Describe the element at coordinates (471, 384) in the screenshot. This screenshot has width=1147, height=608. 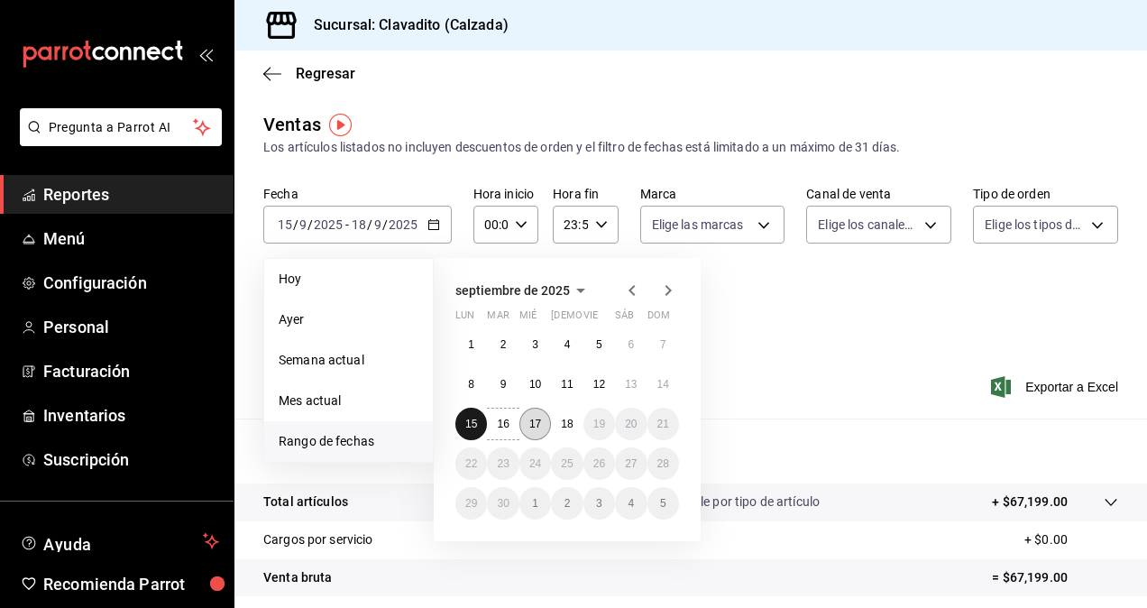
I see `abbr: 8 de septiembre de 2025` at that location.